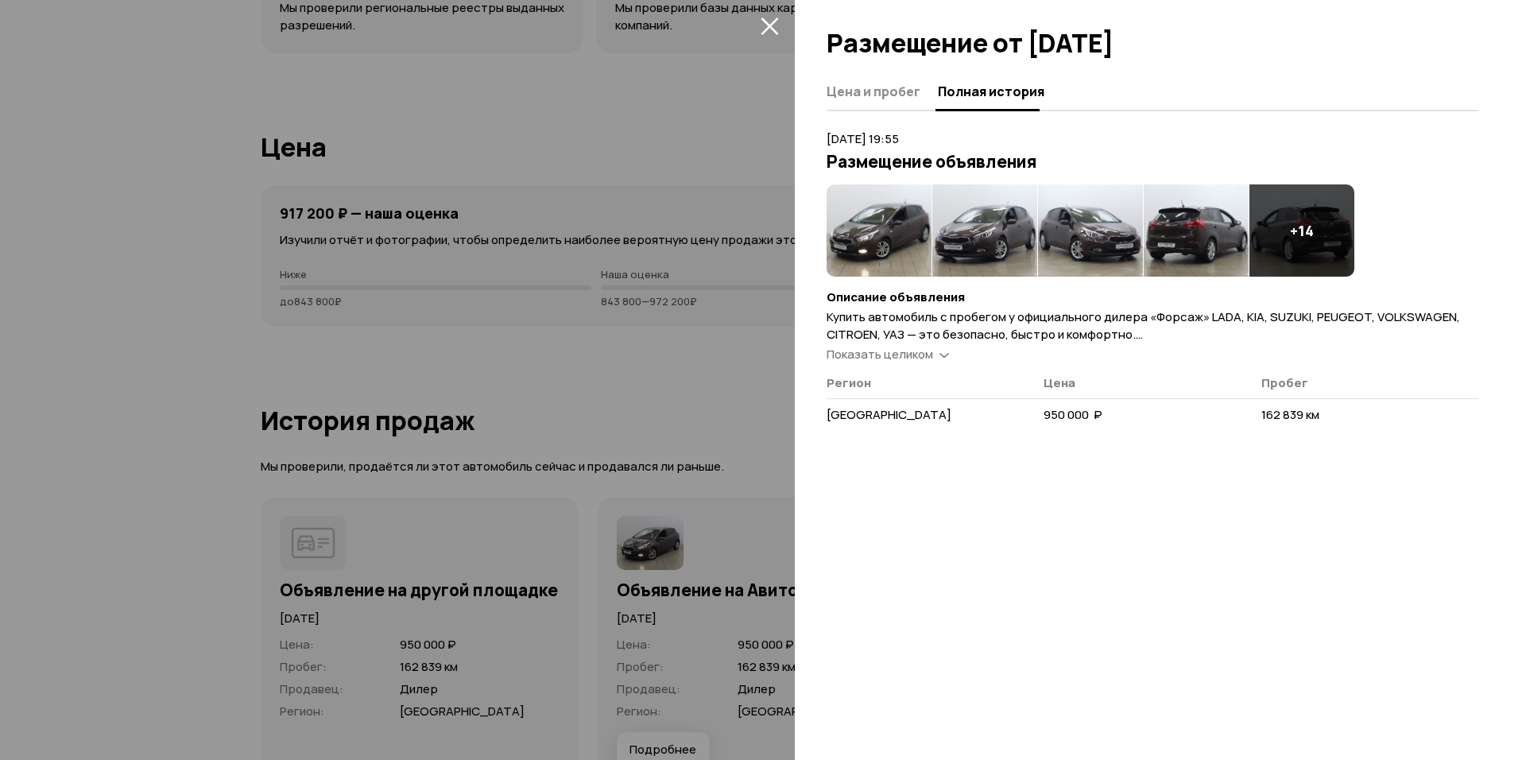  What do you see at coordinates (879, 231) in the screenshot?
I see `img: 1.LcvhUbaMdw5VcongUBJcyfxxgmA2x7cYZsu7RGfD4kJjxOcQb8PmQWSXsRJmk7EXYcW2Q1c.jEeXucuhzt6Wl-SxgwAUecq...` at bounding box center [879, 231].